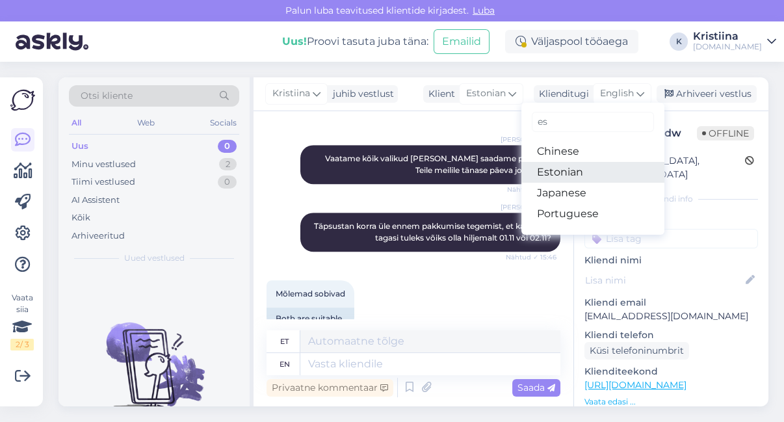  Describe the element at coordinates (671, 335) in the screenshot. I see `p: Kliendi telefon` at that location.